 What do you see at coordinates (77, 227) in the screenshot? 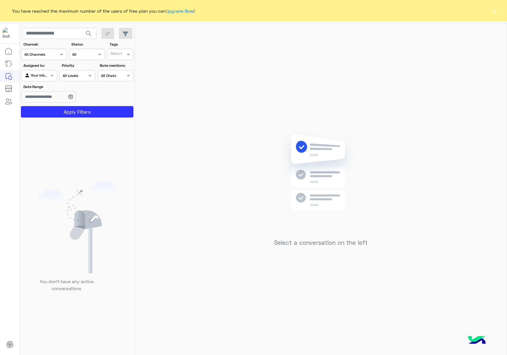
I see `img: empty users` at bounding box center [77, 227].